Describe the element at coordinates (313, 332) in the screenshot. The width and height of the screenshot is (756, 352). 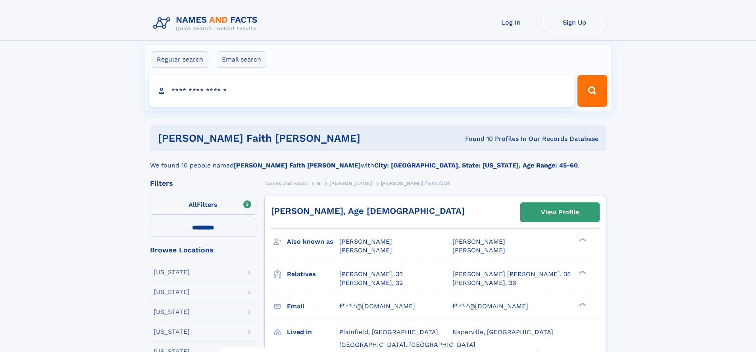
I see `h3: Lived in` at that location.